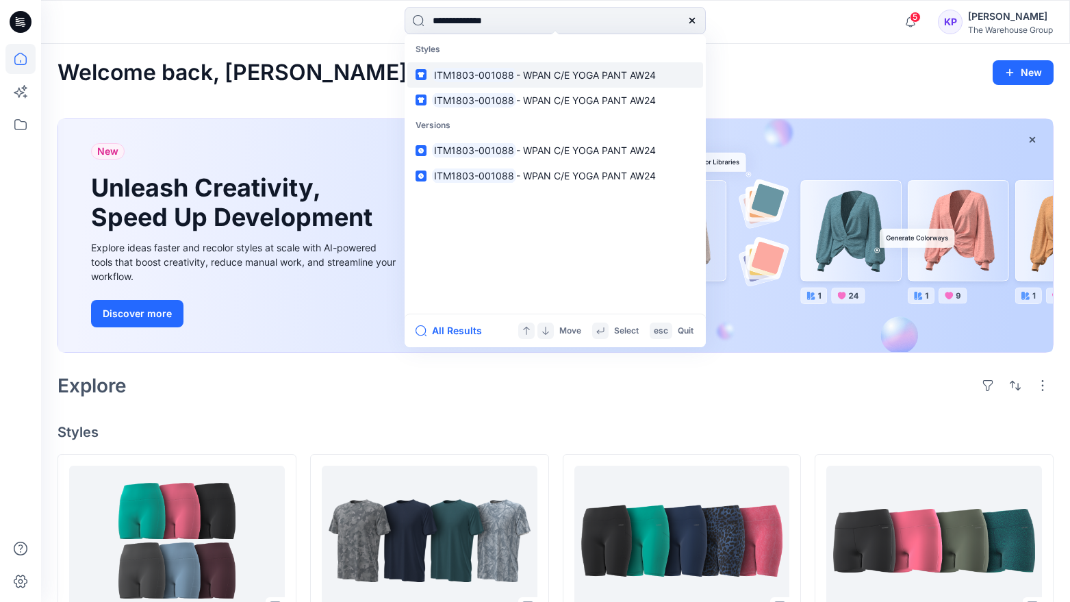 The image size is (1070, 602). I want to click on h2: Explore, so click(92, 385).